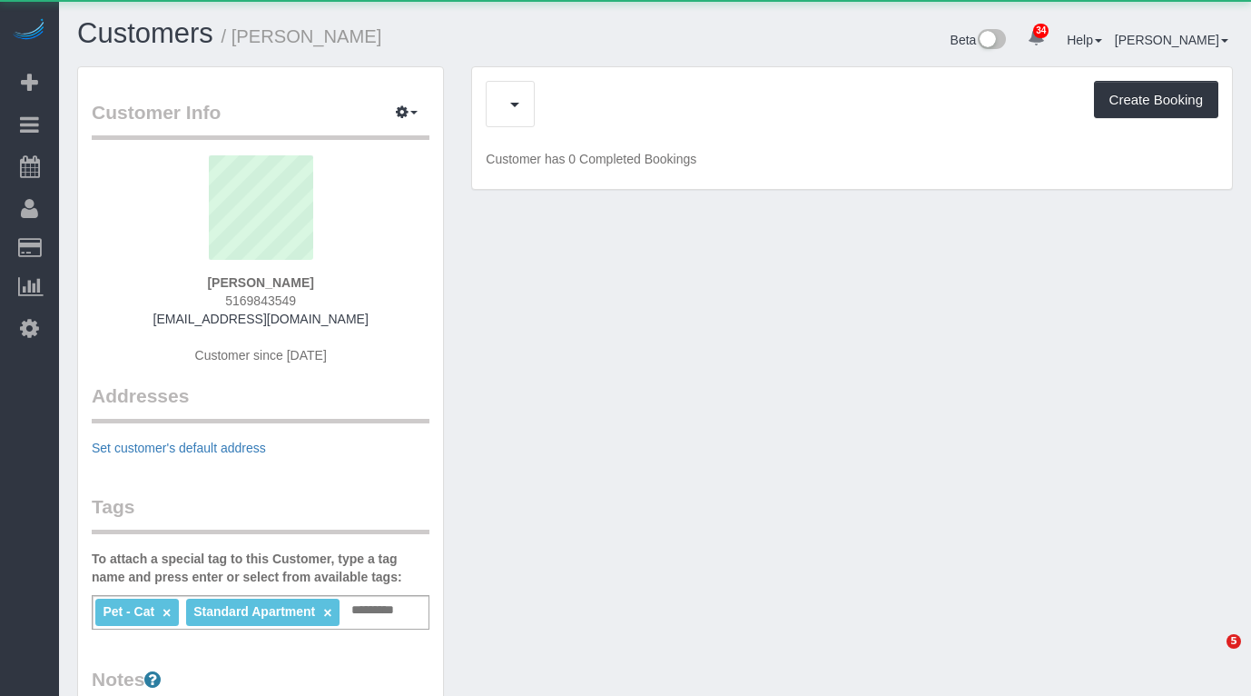 Image resolution: width=1251 pixels, height=696 pixels. I want to click on a: Set customer's default address, so click(179, 448).